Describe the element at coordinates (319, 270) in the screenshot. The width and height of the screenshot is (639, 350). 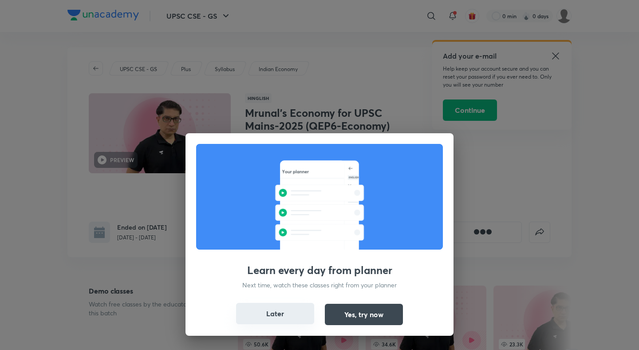
I see `h3: Learn every day from planner` at that location.